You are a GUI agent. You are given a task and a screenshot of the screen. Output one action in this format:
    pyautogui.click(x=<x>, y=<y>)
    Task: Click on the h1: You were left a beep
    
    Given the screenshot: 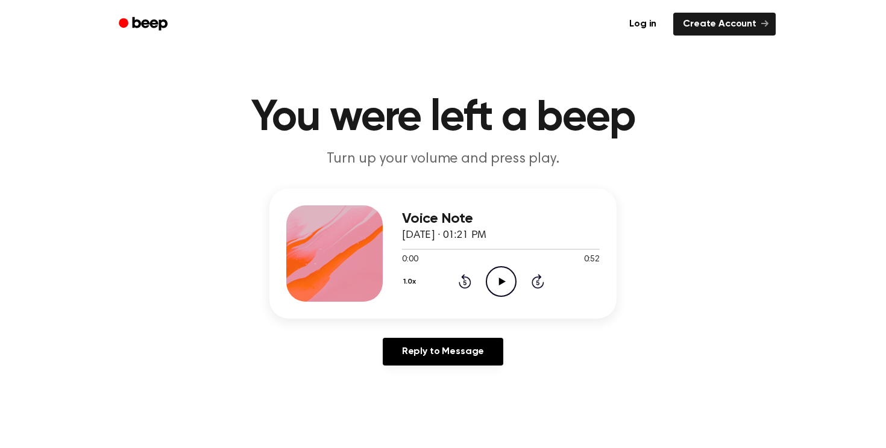 What is the action you would take?
    pyautogui.click(x=443, y=118)
    